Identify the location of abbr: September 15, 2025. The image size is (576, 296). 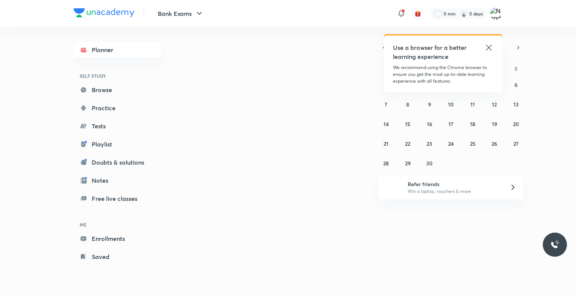
(407, 124).